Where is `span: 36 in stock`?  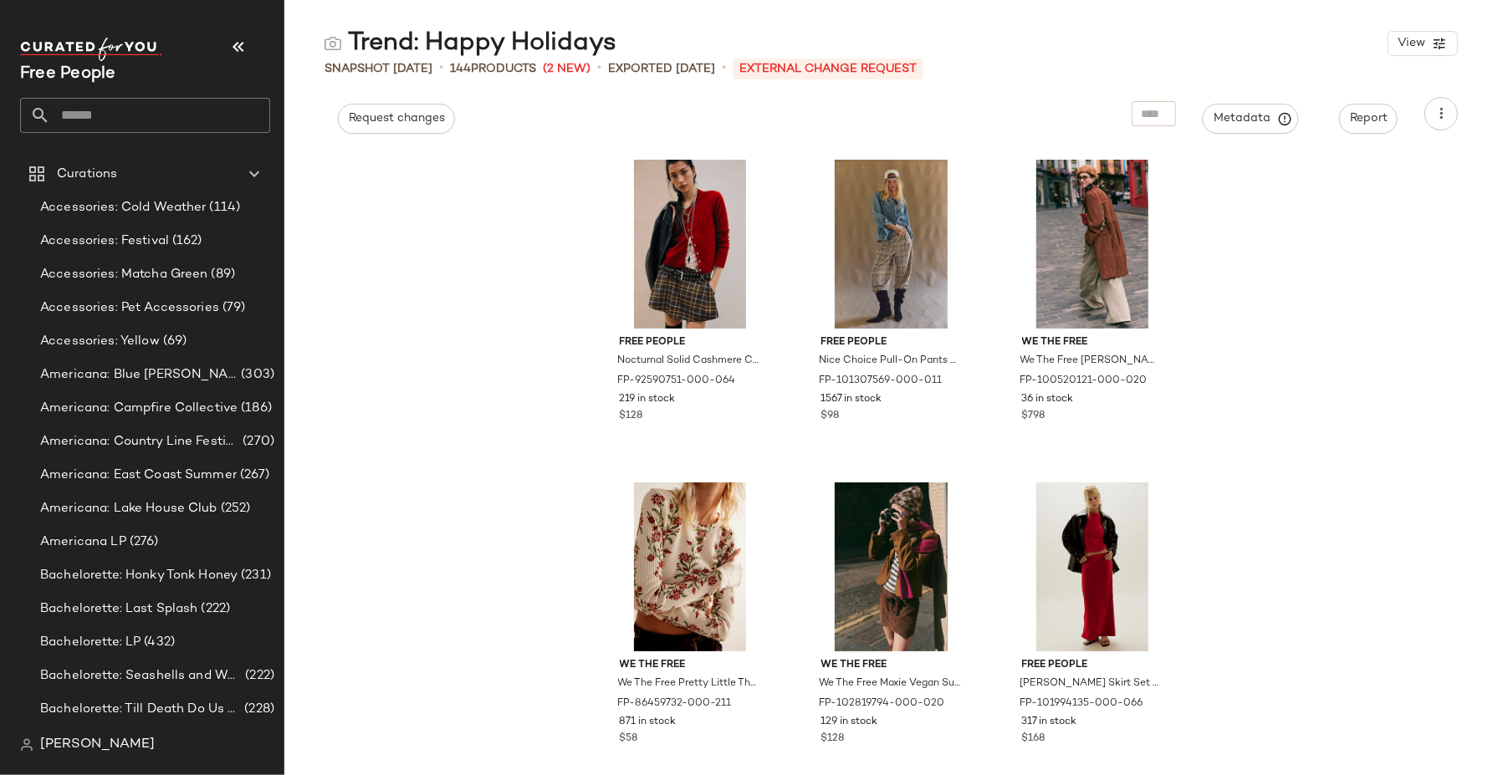 span: 36 in stock is located at coordinates (1048, 400).